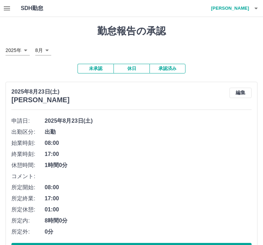  I want to click on div: 8月, so click(43, 50).